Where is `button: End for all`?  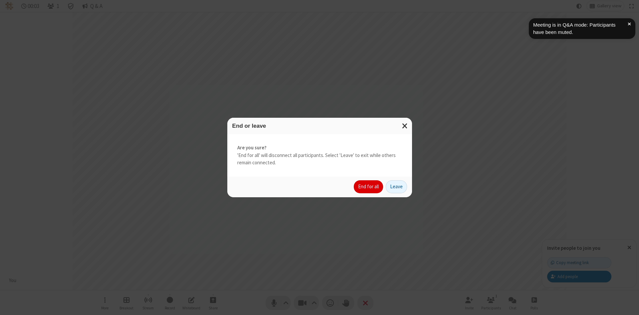
button: End for all is located at coordinates (368, 187).